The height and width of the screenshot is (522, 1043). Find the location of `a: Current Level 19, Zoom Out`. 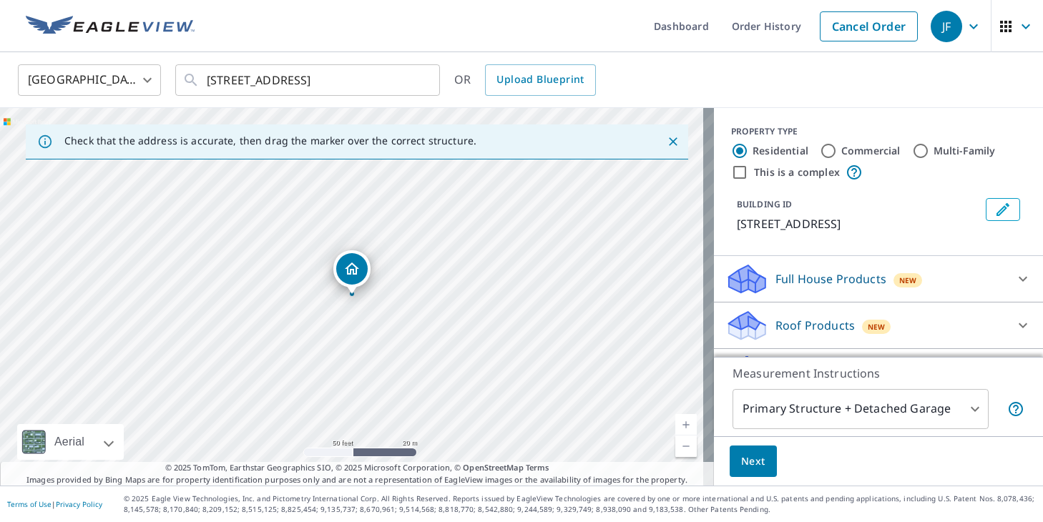

a: Current Level 19, Zoom Out is located at coordinates (686, 446).